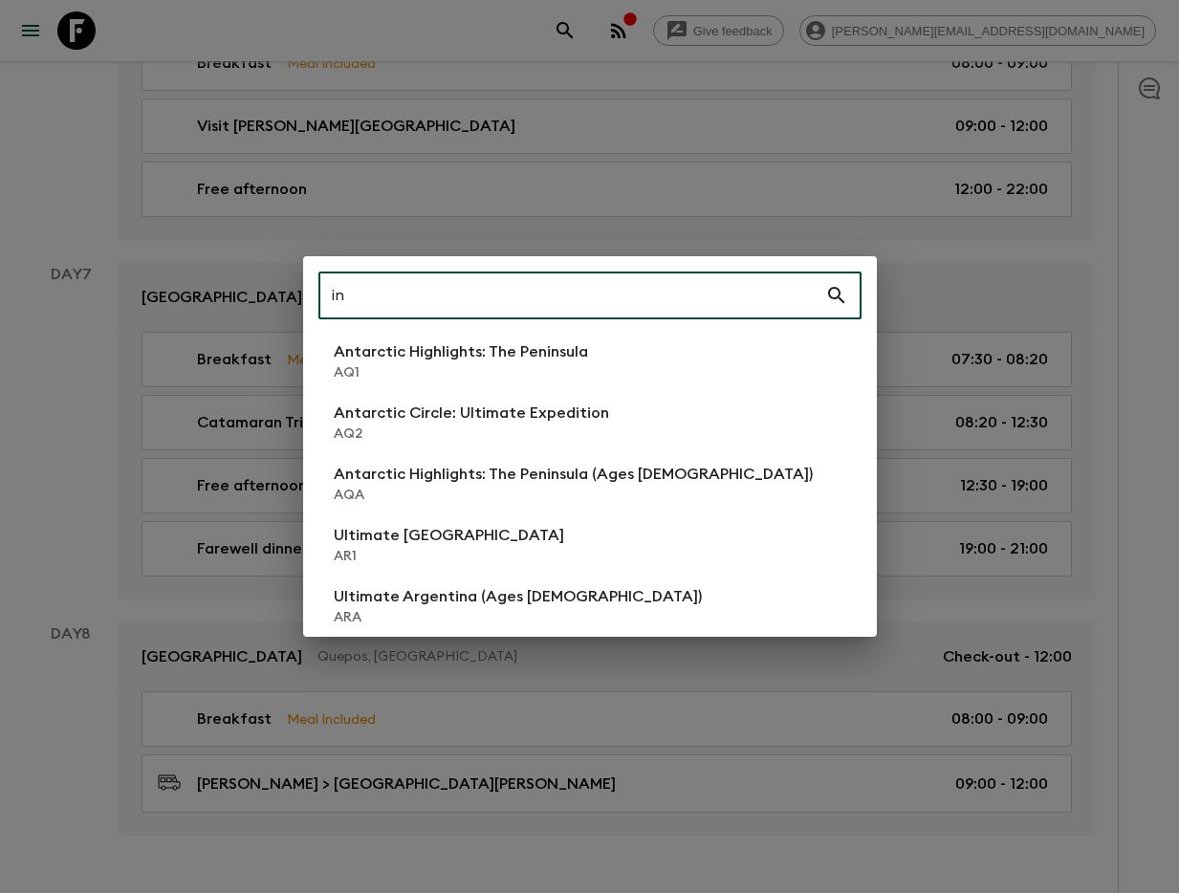 Image resolution: width=1179 pixels, height=893 pixels. Describe the element at coordinates (573, 495) in the screenshot. I see `p: AQA` at that location.